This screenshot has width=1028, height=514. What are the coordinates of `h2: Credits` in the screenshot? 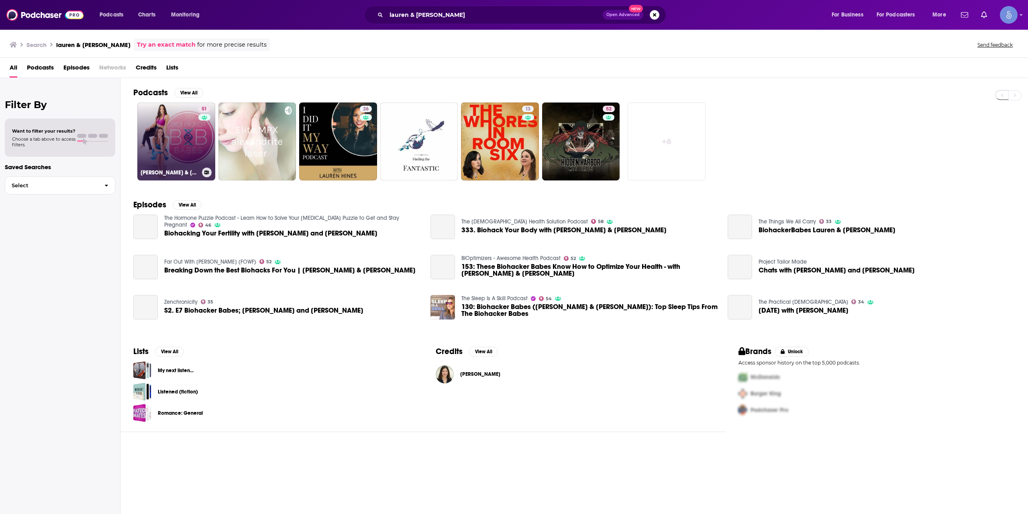 It's located at (449, 351).